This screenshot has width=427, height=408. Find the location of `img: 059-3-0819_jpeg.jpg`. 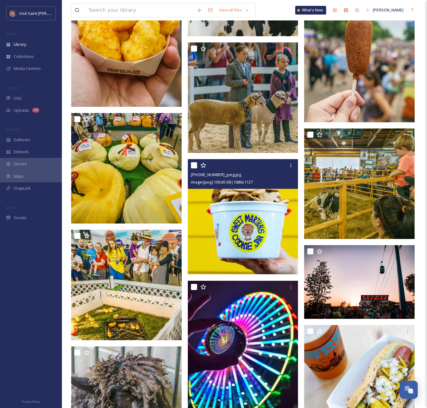

img: 059-3-0819_jpeg.jpg is located at coordinates (243, 217).